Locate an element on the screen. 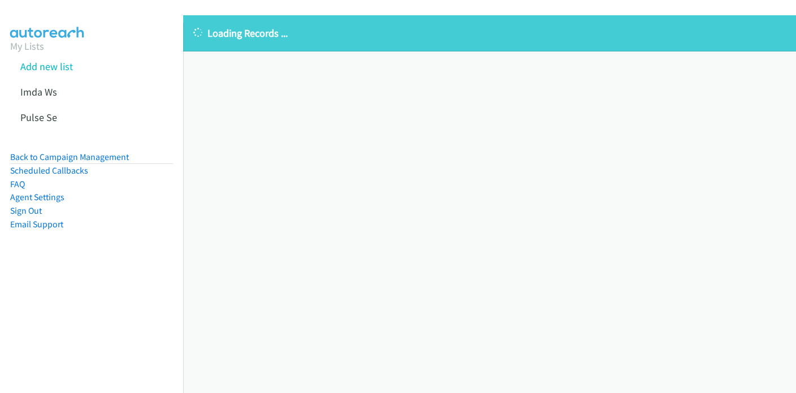 This screenshot has width=796, height=393. a: Scheduled Callbacks is located at coordinates (49, 170).